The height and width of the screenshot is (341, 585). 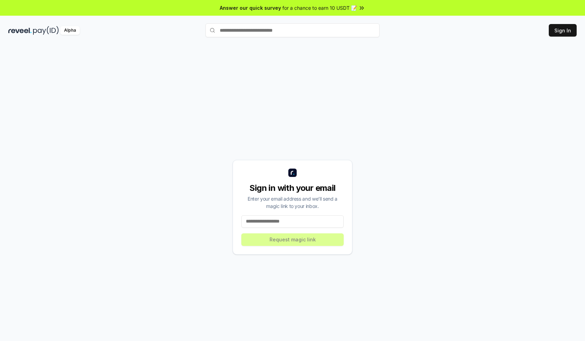 I want to click on div: Sign in with your email, so click(x=293, y=188).